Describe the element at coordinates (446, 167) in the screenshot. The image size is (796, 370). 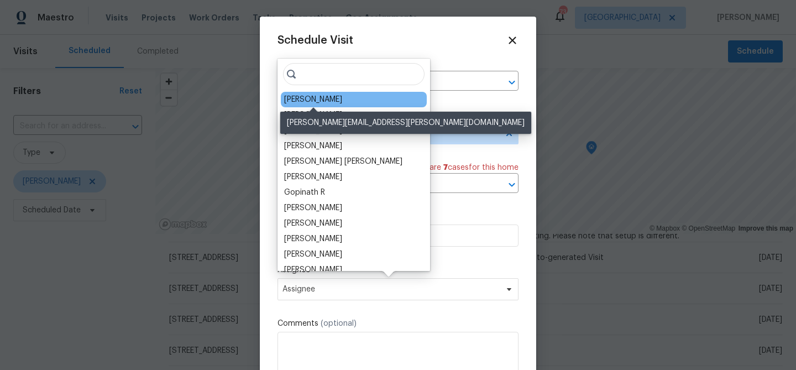
I see `span: 7` at that location.